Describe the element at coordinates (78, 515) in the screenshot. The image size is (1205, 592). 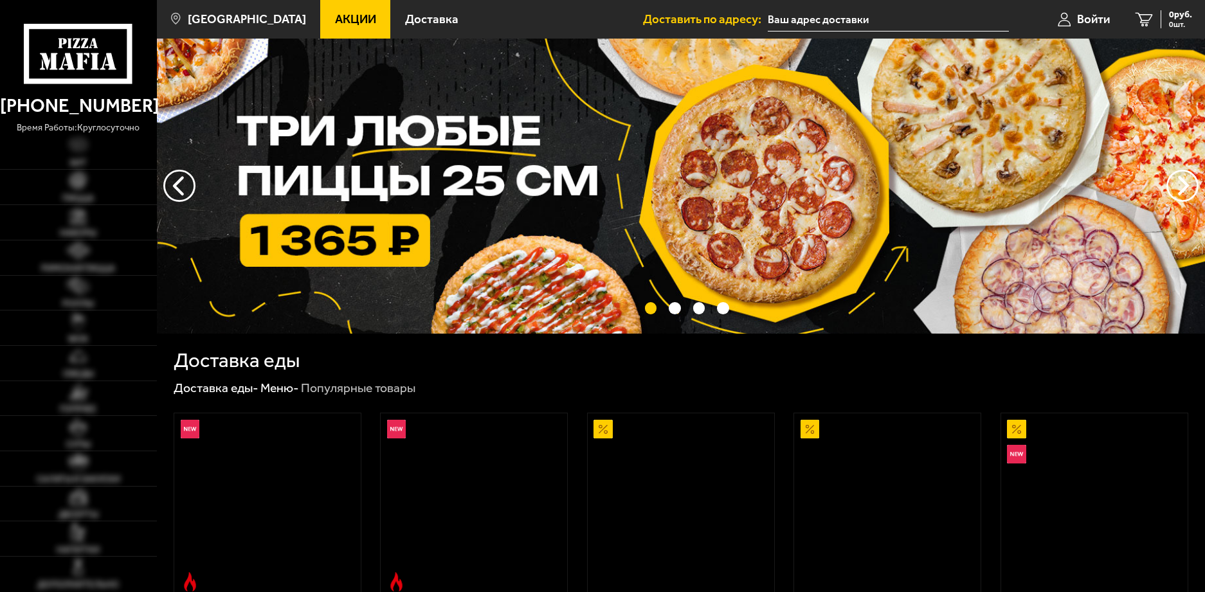
I see `span: Десерты` at that location.